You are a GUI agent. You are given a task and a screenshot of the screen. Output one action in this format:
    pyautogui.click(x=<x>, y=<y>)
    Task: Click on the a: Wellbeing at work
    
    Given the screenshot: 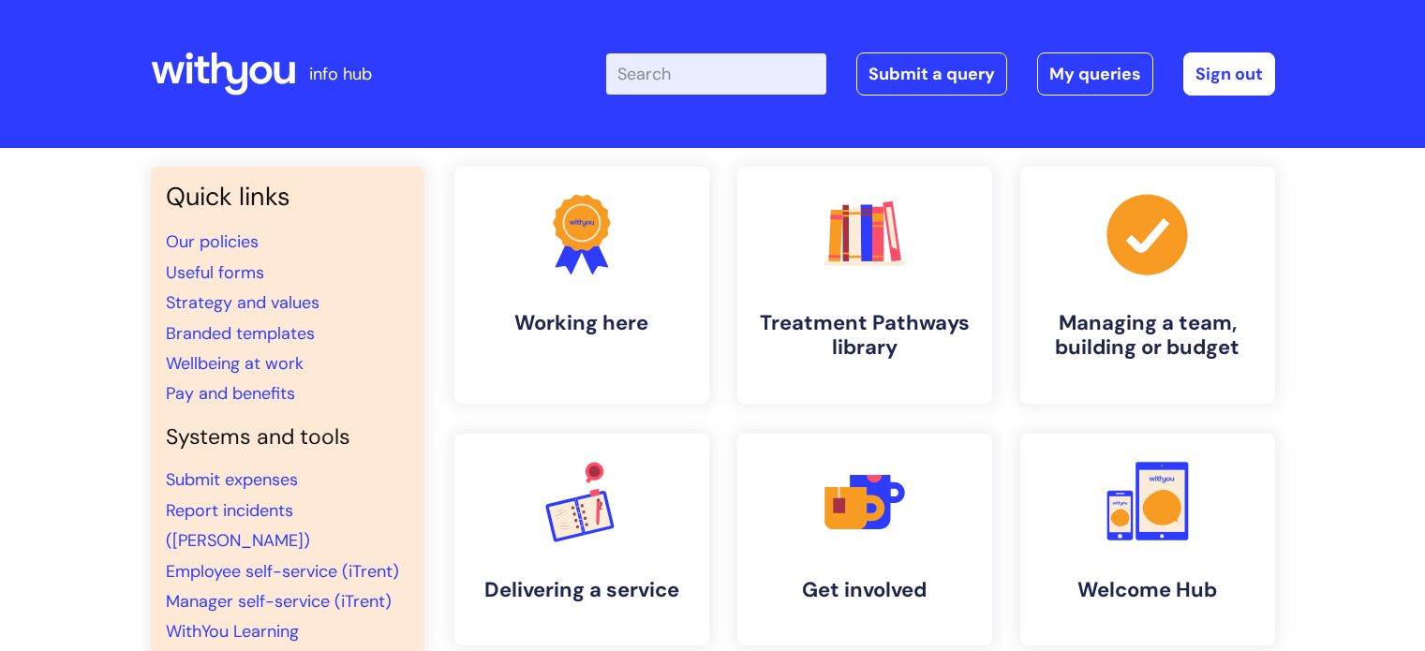 What is the action you would take?
    pyautogui.click(x=234, y=364)
    